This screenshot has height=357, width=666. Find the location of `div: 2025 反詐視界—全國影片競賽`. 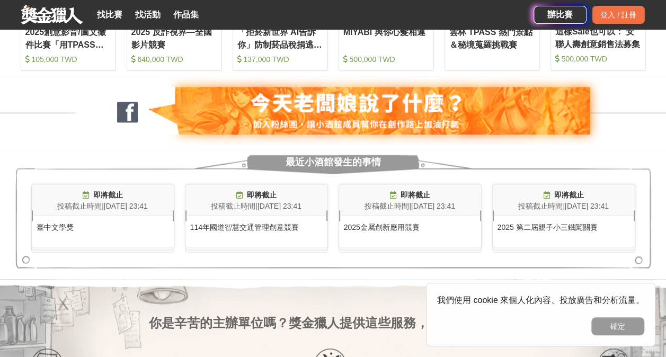

div: 2025 反詐視界—全國影片競賽 is located at coordinates (174, 38).